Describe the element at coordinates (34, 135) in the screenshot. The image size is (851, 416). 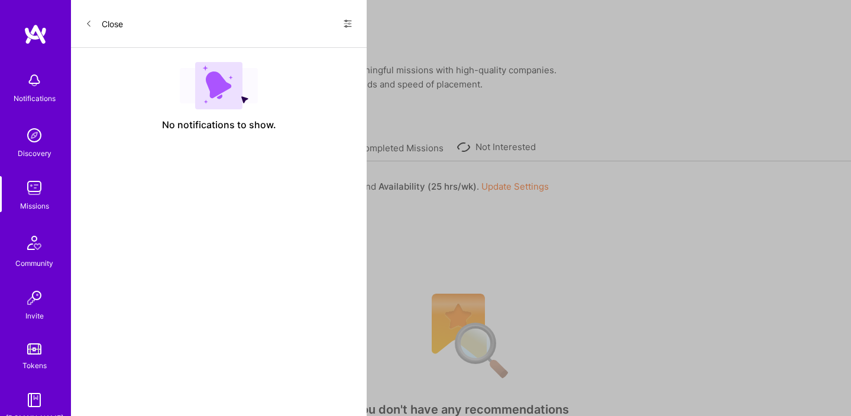
I see `img: discovery` at that location.